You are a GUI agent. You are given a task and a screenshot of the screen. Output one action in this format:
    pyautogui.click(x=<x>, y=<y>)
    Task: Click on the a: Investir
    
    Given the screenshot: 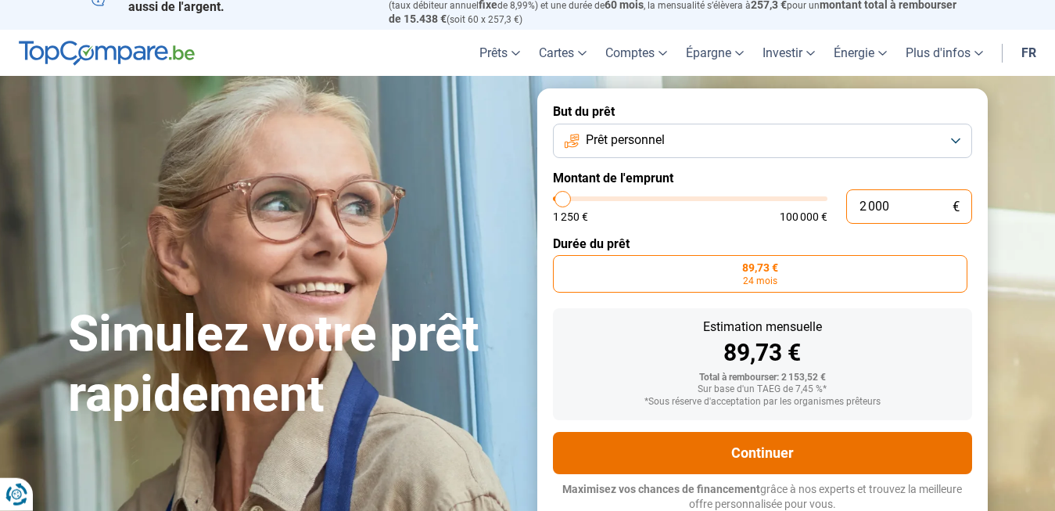 What is the action you would take?
    pyautogui.click(x=789, y=52)
    